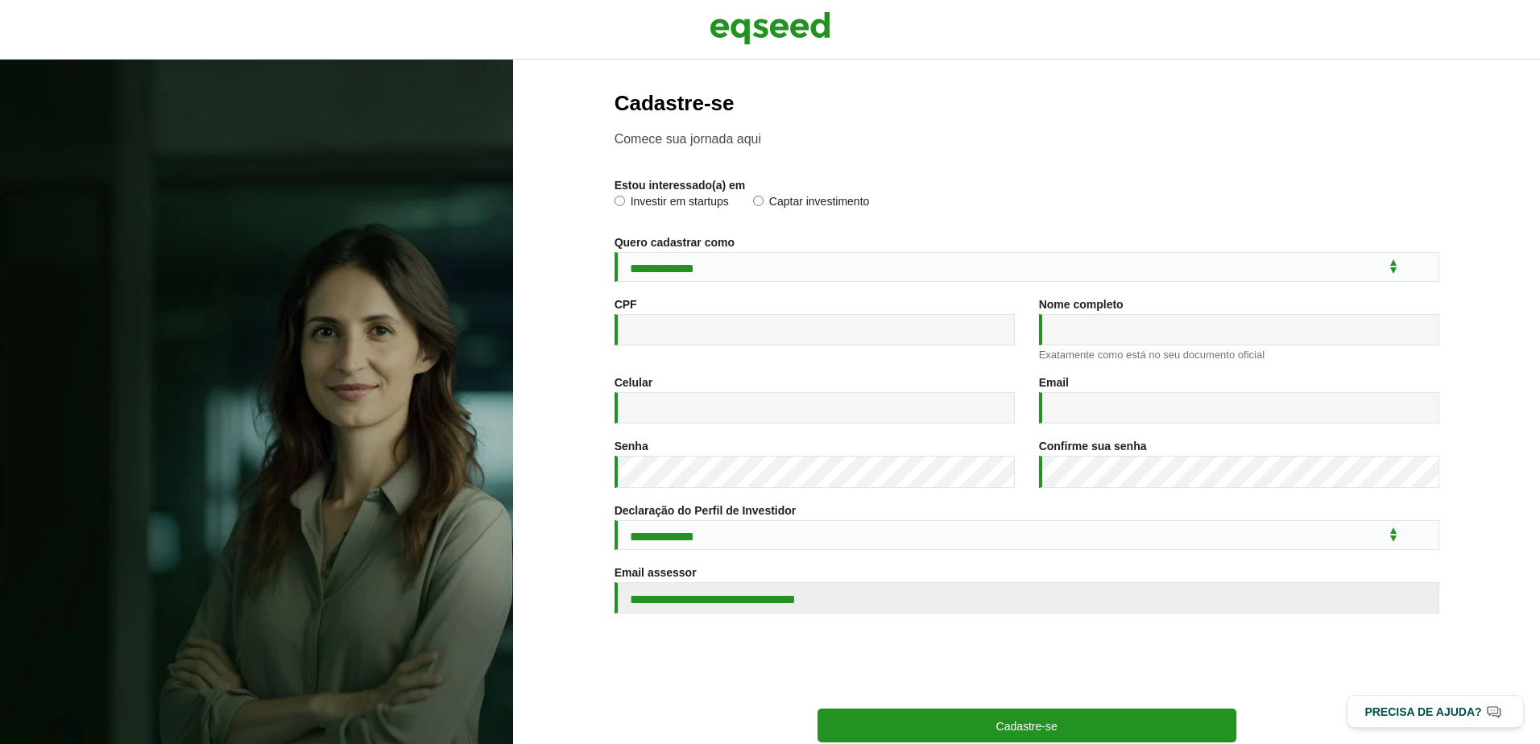 This screenshot has height=744, width=1540. I want to click on label: Email, so click(1054, 383).